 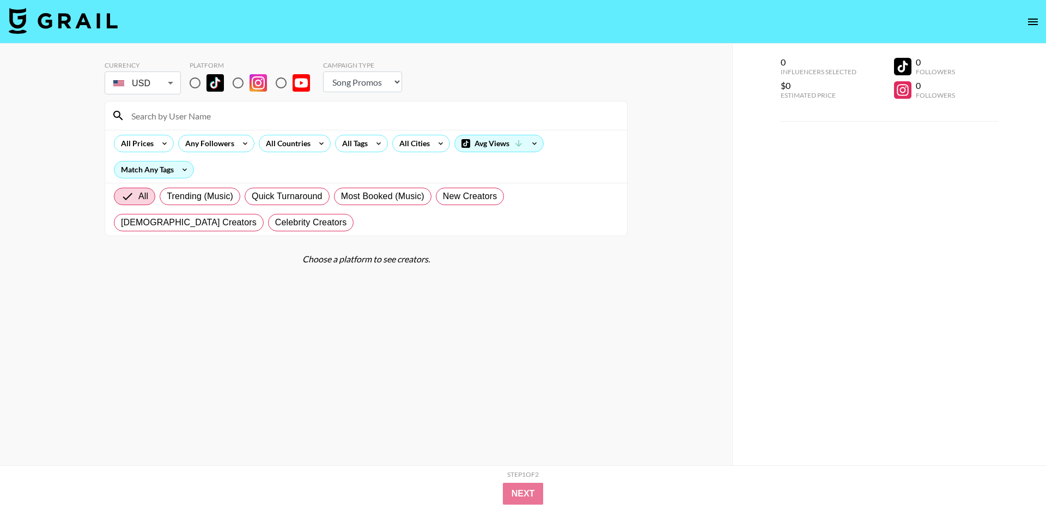 What do you see at coordinates (470, 196) in the screenshot?
I see `span: New Creators` at bounding box center [470, 196].